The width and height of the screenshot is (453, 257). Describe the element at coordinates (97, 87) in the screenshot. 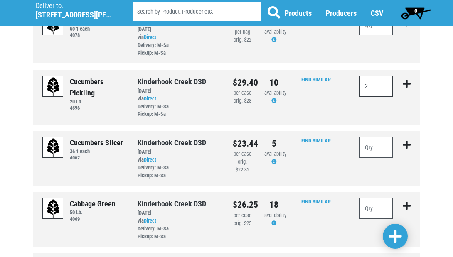

I see `div: Cucumbers Pickling` at that location.